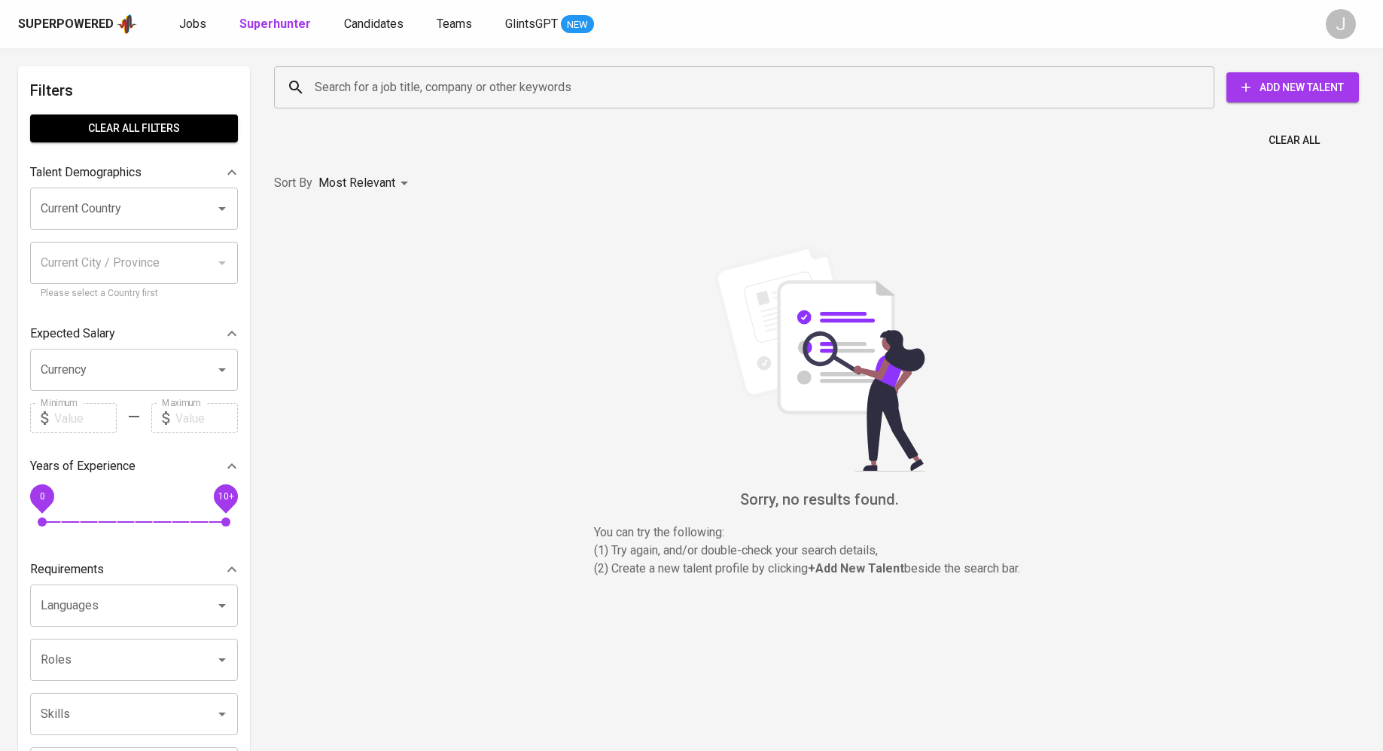 Image resolution: width=1383 pixels, height=751 pixels. Describe the element at coordinates (134, 128) in the screenshot. I see `button: Clear All filters` at that location.